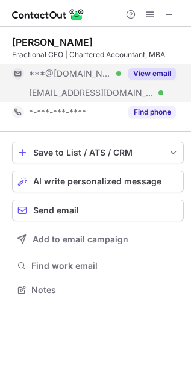  Describe the element at coordinates (105, 266) in the screenshot. I see `span: Find work email` at that location.